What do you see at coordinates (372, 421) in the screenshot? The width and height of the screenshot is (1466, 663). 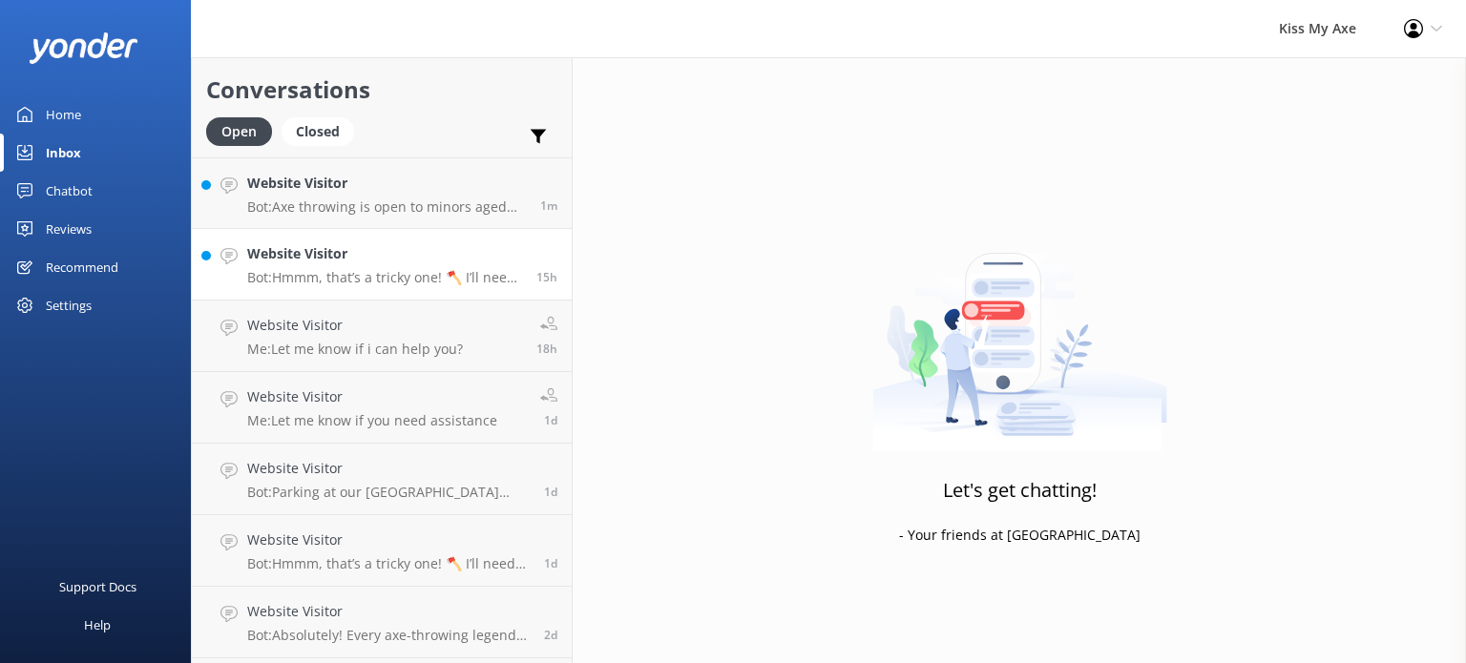 I see `p: Me: Let me know if you need assistance` at bounding box center [372, 421].